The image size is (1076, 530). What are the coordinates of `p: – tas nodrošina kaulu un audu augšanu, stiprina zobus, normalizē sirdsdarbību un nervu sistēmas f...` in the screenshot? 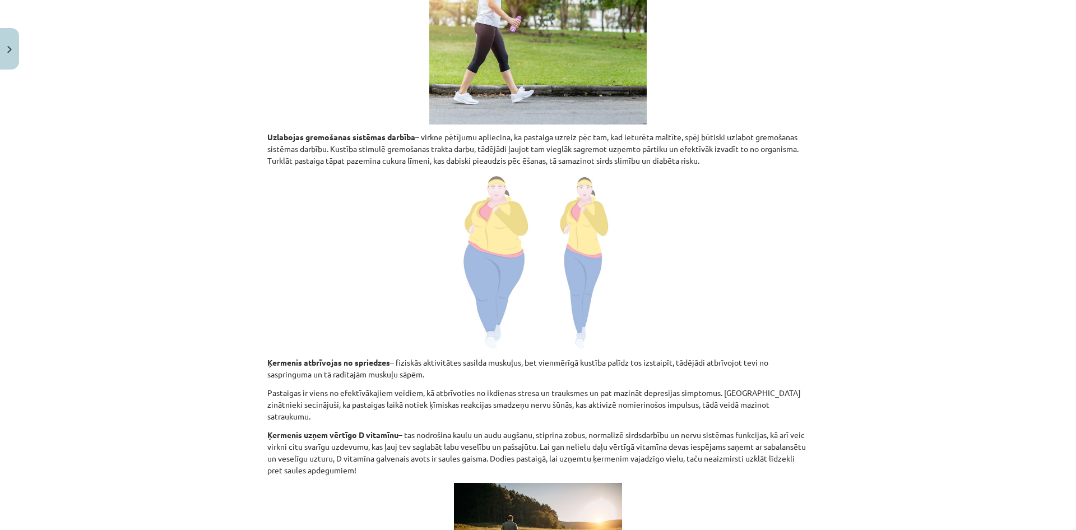 It's located at (538, 452).